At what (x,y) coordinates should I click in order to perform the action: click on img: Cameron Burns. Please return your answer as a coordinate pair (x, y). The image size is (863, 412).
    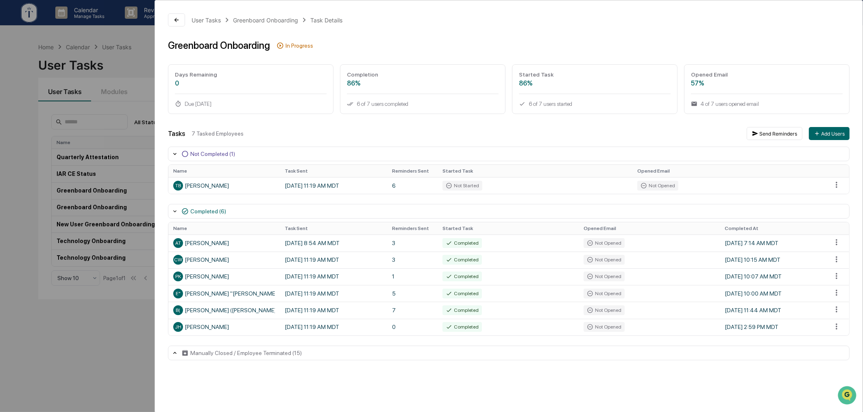
    Looking at the image, I should click on (15, 109).